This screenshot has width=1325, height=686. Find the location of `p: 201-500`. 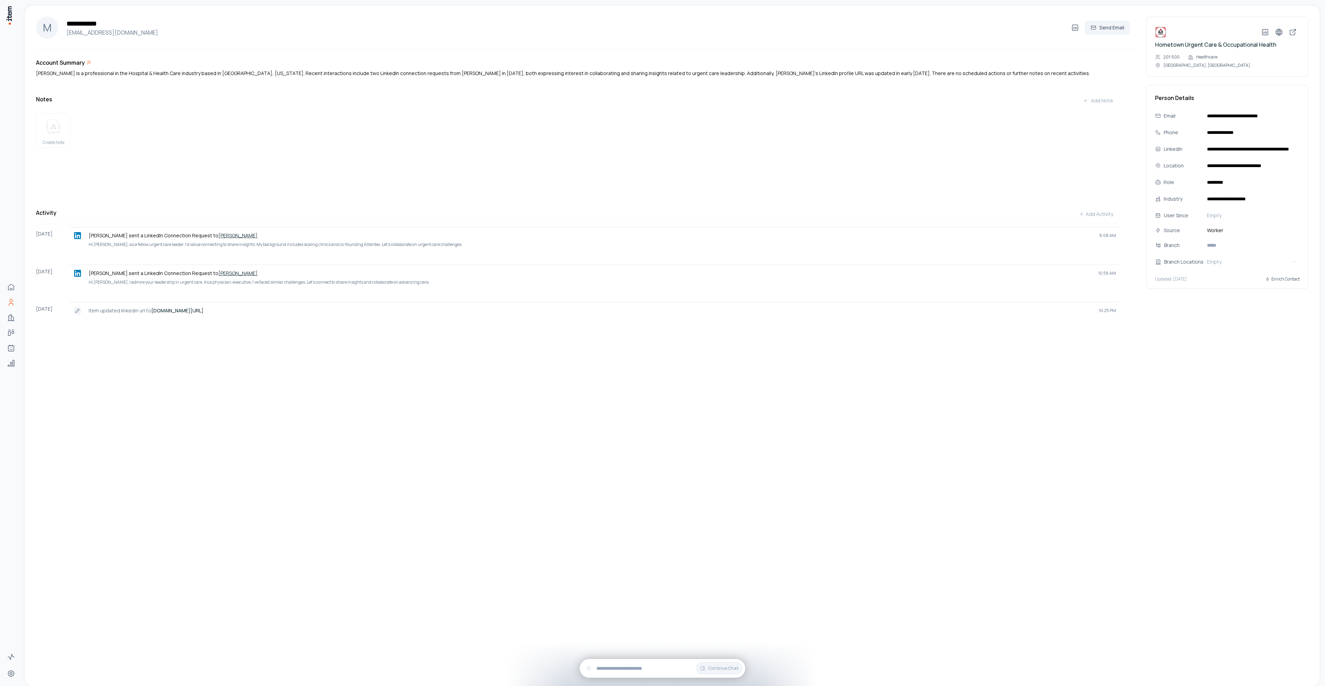

p: 201-500 is located at coordinates (1171, 57).